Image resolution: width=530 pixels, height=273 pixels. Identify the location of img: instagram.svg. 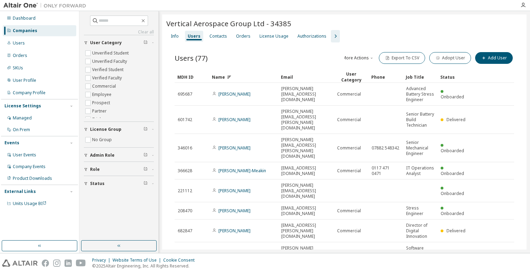
(57, 263).